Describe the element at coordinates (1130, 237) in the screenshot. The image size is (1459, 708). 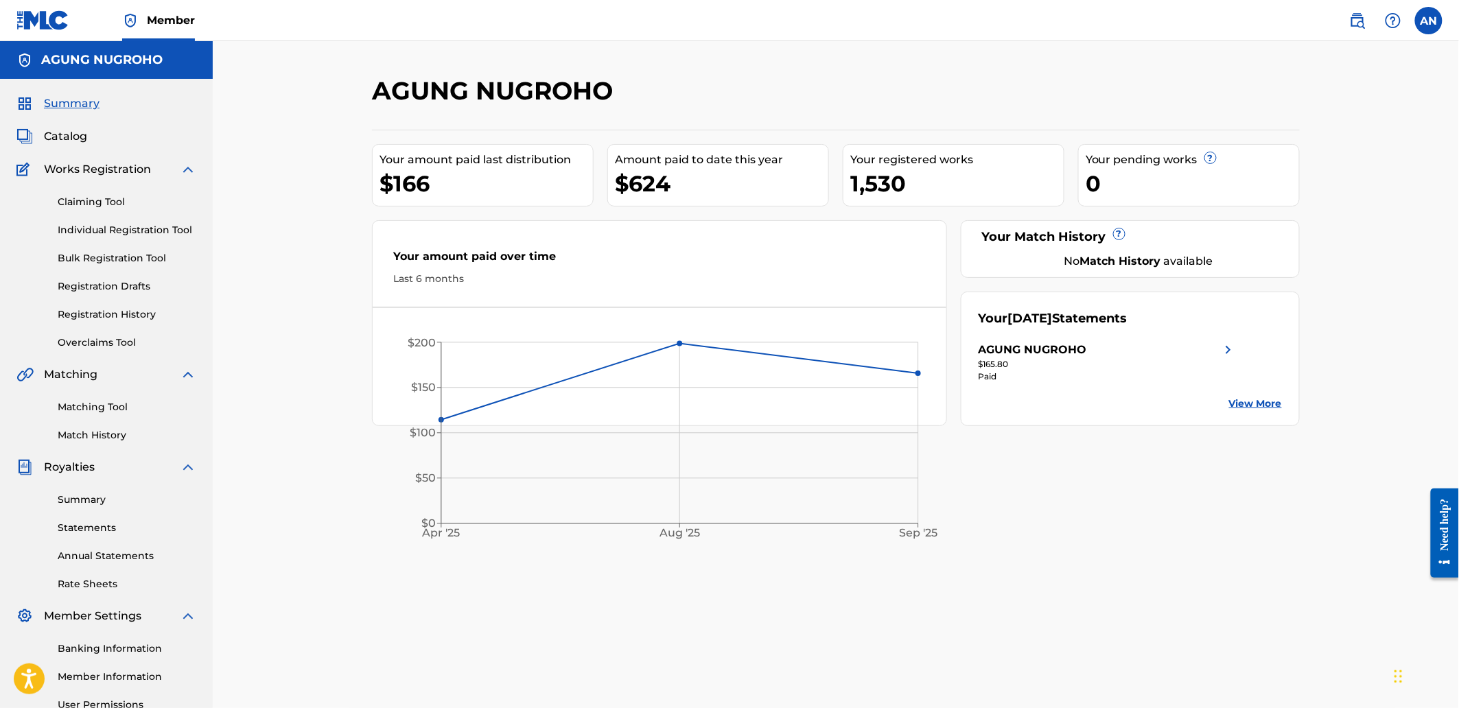
I see `div: Your Match History` at that location.